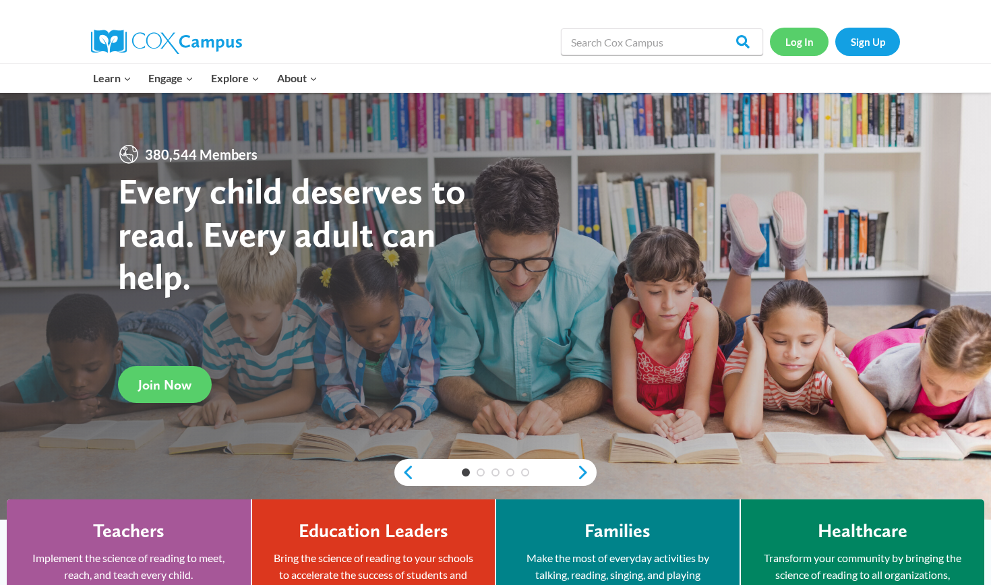  Describe the element at coordinates (205, 78) in the screenshot. I see `nav: Primary Navigation` at that location.